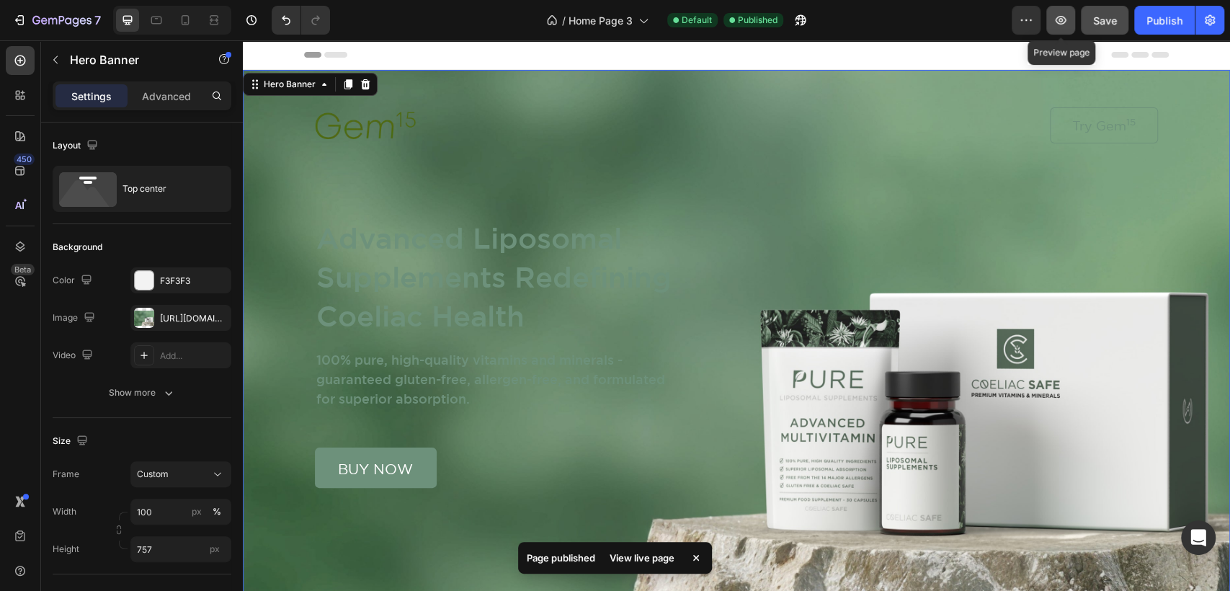  I want to click on div: View live page, so click(642, 558).